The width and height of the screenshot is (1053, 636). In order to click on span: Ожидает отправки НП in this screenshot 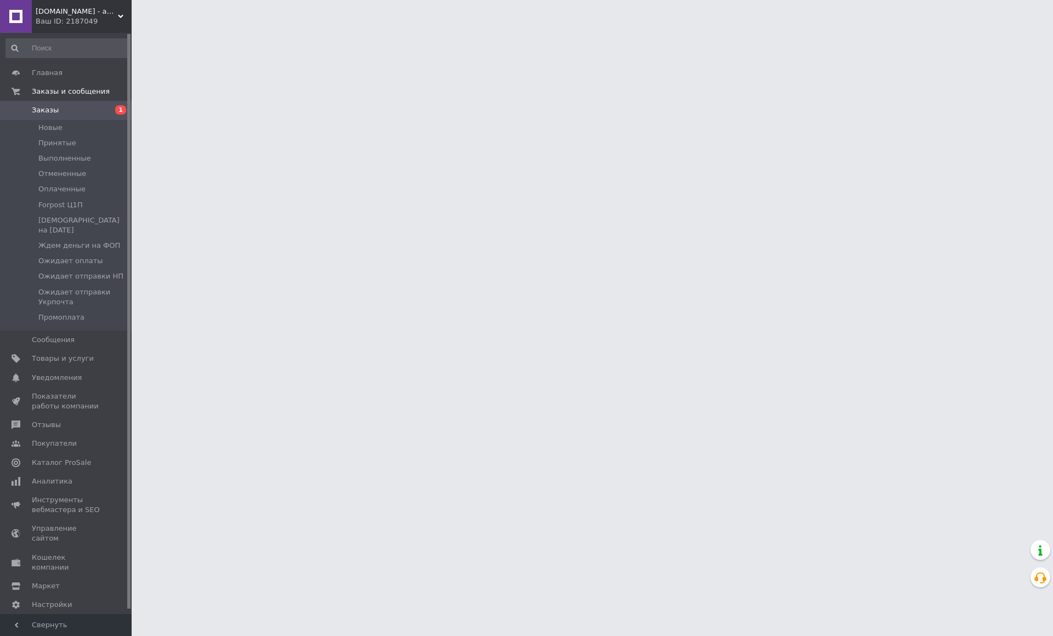, I will do `click(81, 276)`.